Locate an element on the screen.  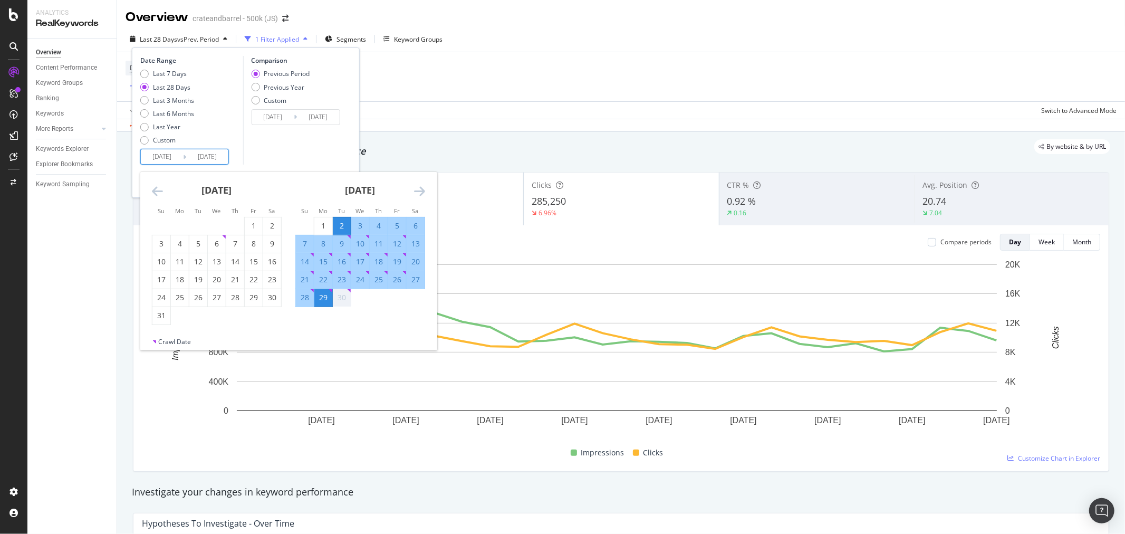
div: 7 is located at coordinates (235, 244).